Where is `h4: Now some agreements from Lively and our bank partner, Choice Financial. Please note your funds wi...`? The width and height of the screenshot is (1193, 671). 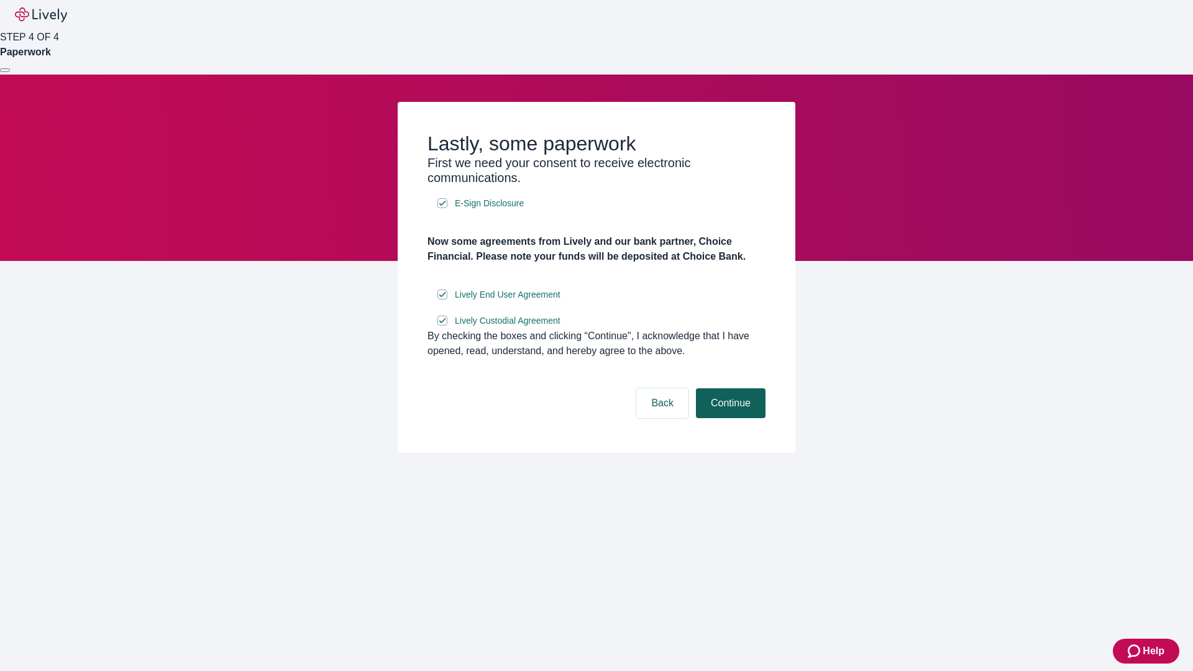 h4: Now some agreements from Lively and our bank partner, Choice Financial. Please note your funds wi... is located at coordinates (597, 249).